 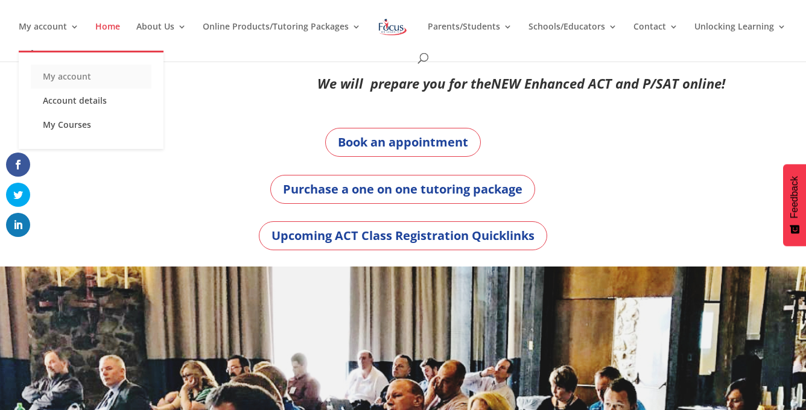 I want to click on a: Account details, so click(x=91, y=101).